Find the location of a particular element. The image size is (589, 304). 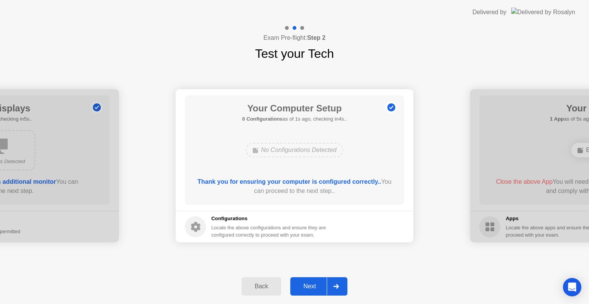

div: You can proceed to the next step.. is located at coordinates (294, 187).